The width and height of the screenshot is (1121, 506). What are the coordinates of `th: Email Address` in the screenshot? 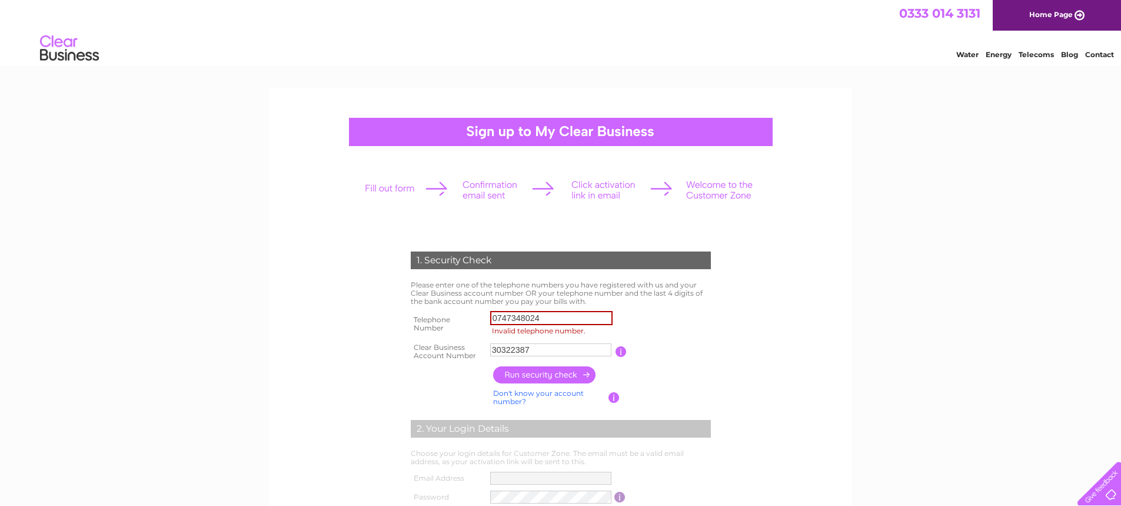 It's located at (448, 478).